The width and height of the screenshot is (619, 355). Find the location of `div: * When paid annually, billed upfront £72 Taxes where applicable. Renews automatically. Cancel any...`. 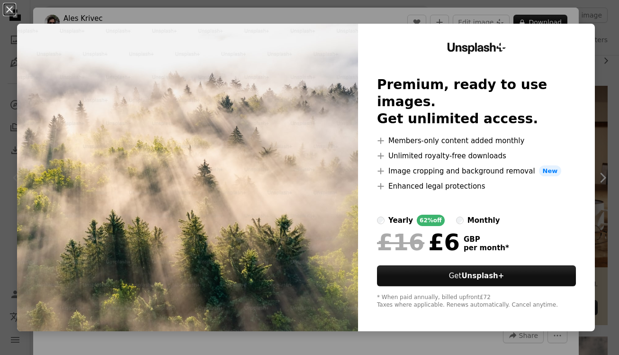

div: * When paid annually, billed upfront £72 Taxes where applicable. Renews automatically. Cancel any... is located at coordinates (477, 301).